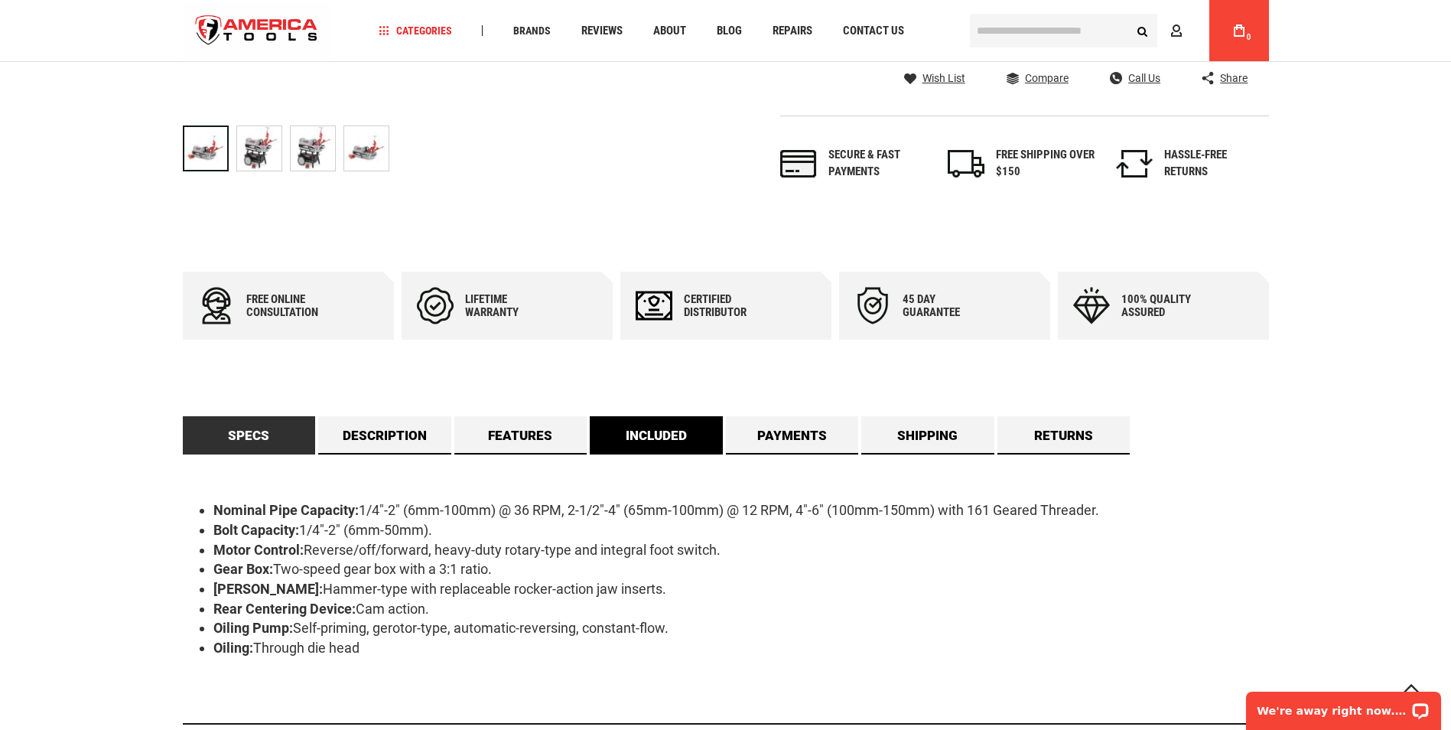  What do you see at coordinates (656, 435) in the screenshot?
I see `a: Included` at bounding box center [656, 435].